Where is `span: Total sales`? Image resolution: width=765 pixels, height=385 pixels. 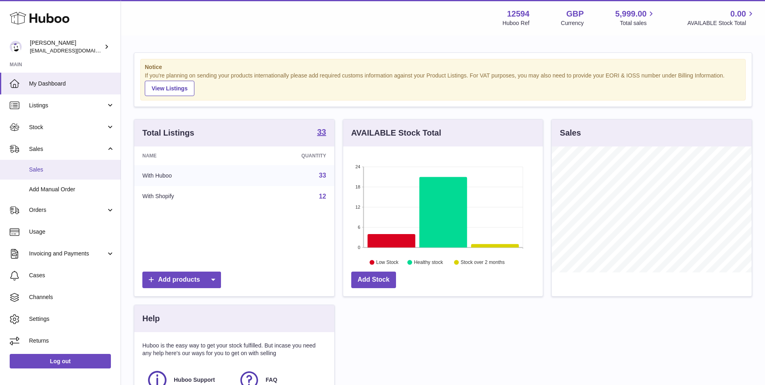 span: Total sales is located at coordinates (638, 23).